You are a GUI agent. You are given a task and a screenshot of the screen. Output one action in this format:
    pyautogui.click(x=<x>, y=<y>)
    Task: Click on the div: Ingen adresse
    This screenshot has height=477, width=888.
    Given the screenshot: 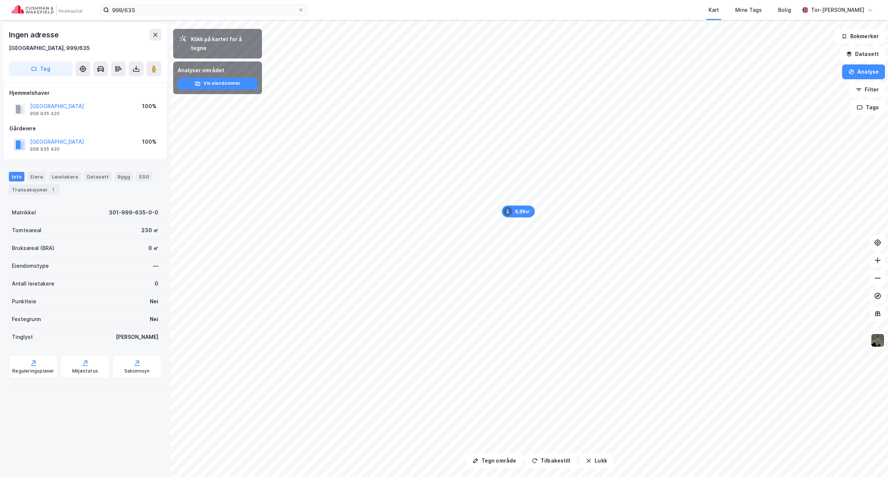 What is the action you would take?
    pyautogui.click(x=34, y=35)
    